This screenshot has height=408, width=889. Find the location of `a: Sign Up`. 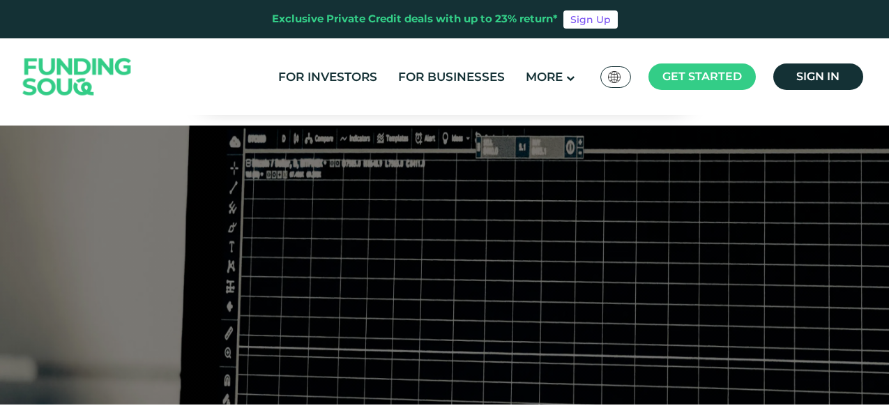

a: Sign Up is located at coordinates (591, 20).